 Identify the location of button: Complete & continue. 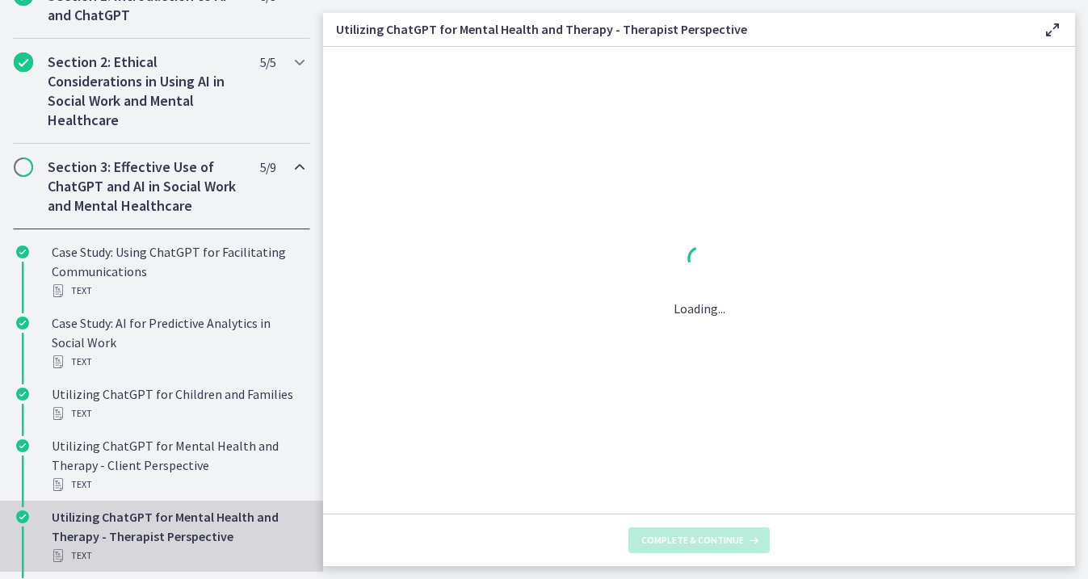
(699, 540).